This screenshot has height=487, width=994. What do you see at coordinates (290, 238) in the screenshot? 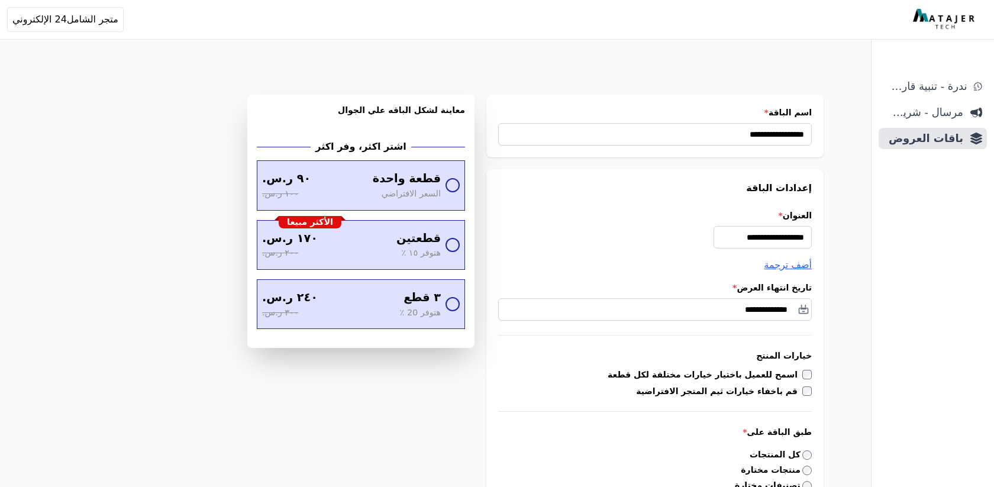
I see `span: ١٧٠ ر.س.` at bounding box center [290, 238].